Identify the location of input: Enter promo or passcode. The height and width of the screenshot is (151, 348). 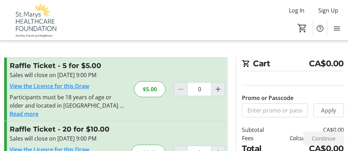
(275, 110).